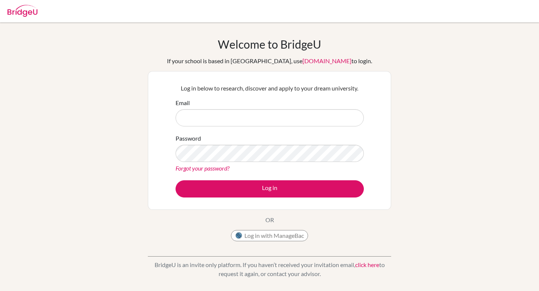 Image resolution: width=539 pixels, height=291 pixels. Describe the element at coordinates (188, 139) in the screenshot. I see `label: Password` at that location.